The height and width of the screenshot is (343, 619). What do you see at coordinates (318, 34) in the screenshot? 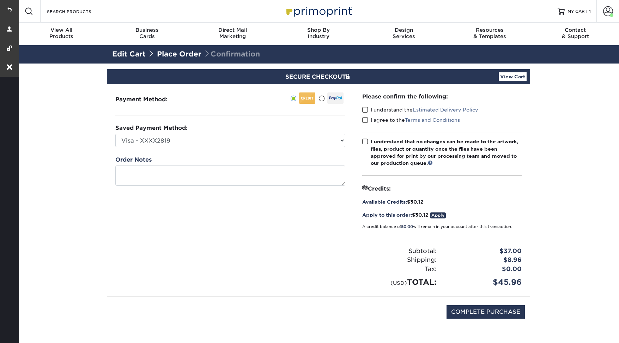
I see `a: Shop ByIndustry` at bounding box center [318, 34].